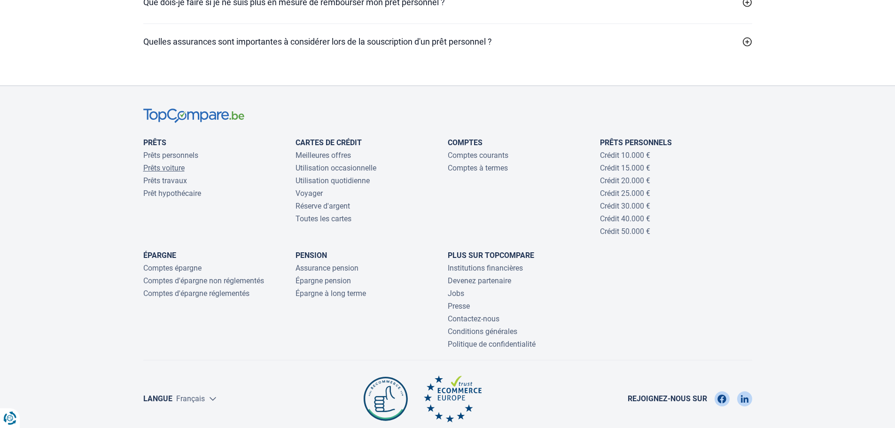 The width and height of the screenshot is (895, 428). I want to click on a: Crédit 25.000 €, so click(625, 193).